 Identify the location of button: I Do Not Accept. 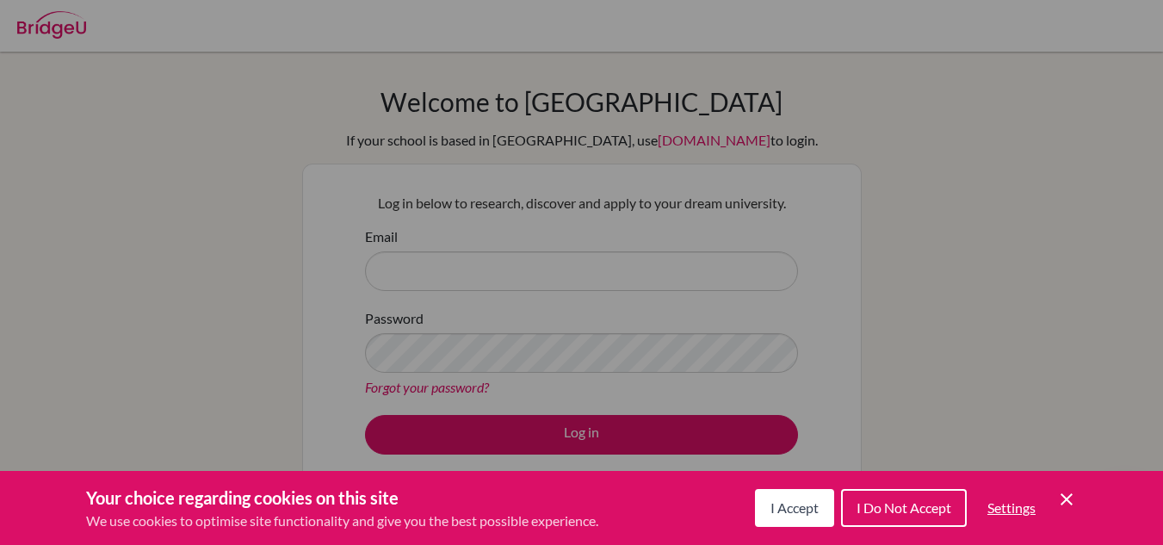
(904, 508).